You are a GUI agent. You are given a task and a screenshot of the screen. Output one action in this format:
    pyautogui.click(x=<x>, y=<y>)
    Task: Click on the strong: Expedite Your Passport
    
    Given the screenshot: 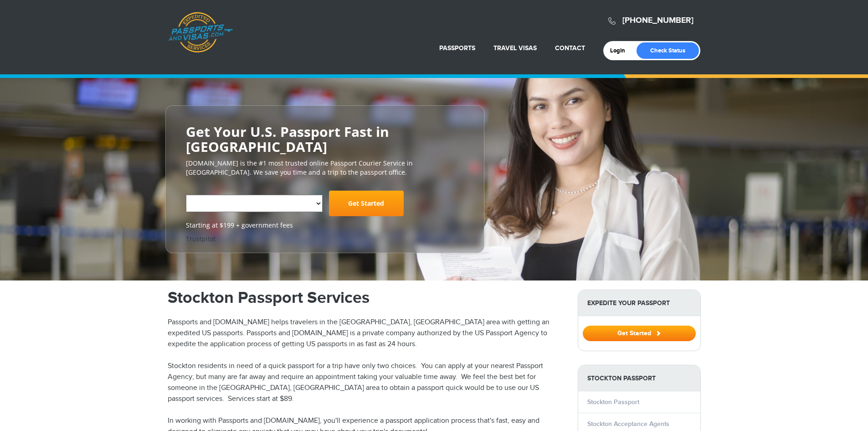 What is the action you would take?
    pyautogui.click(x=639, y=302)
    